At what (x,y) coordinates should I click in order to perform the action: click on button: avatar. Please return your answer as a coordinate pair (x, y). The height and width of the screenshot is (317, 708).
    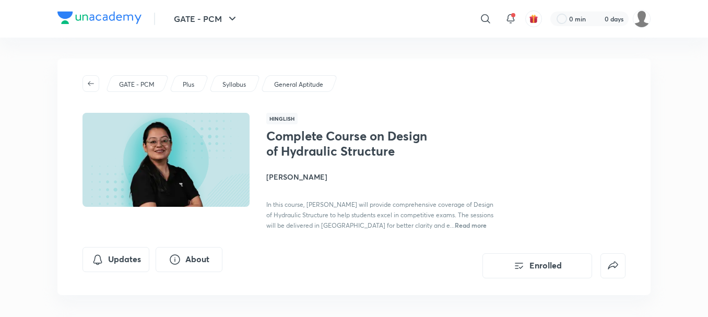
    Looking at the image, I should click on (533, 19).